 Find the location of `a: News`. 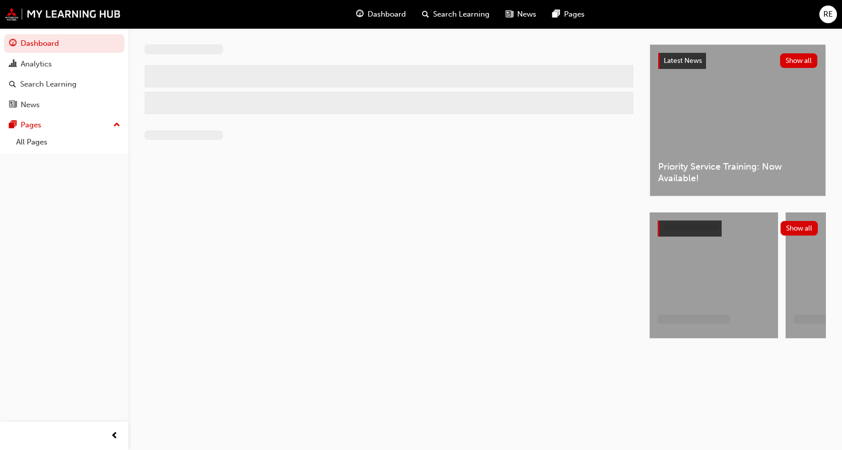

a: News is located at coordinates (64, 105).